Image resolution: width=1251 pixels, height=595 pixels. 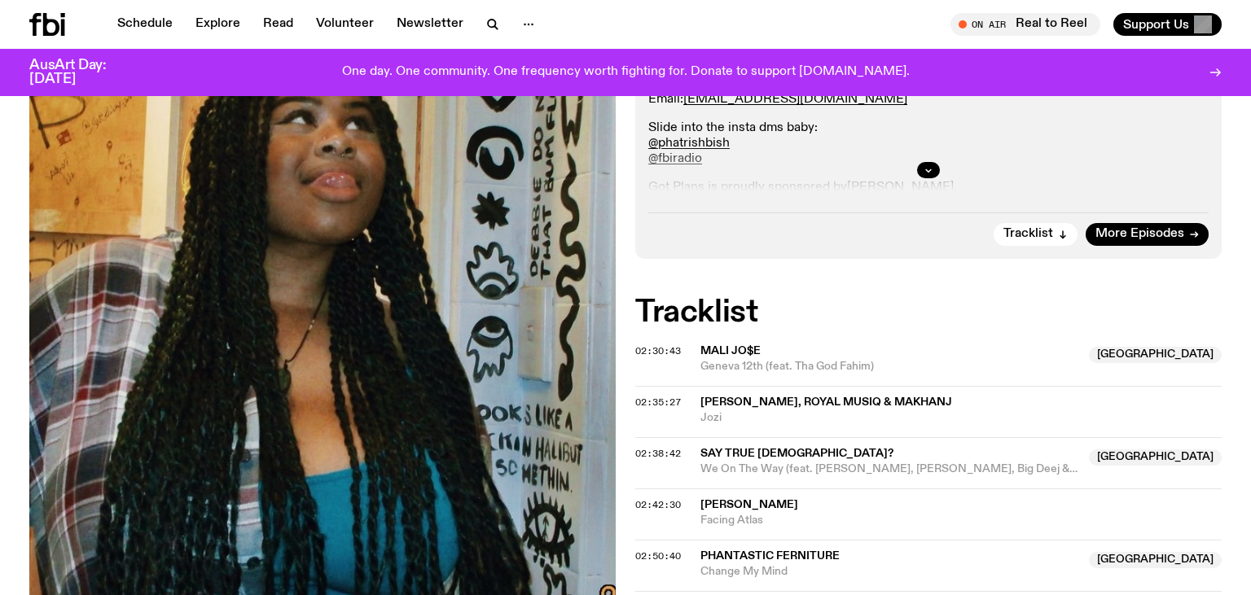 What do you see at coordinates (689, 143) in the screenshot?
I see `a: @phatrishbish` at bounding box center [689, 143].